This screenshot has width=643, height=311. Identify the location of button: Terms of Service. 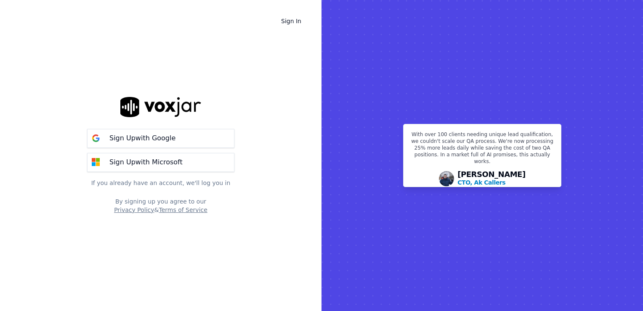
(183, 210).